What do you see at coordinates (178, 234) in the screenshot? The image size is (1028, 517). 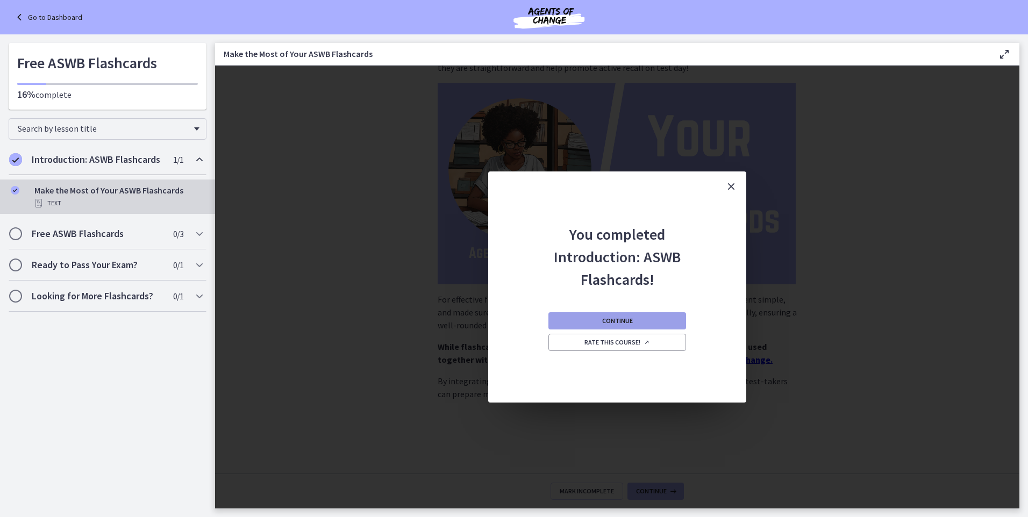 I see `span: 0 / 3` at bounding box center [178, 234].